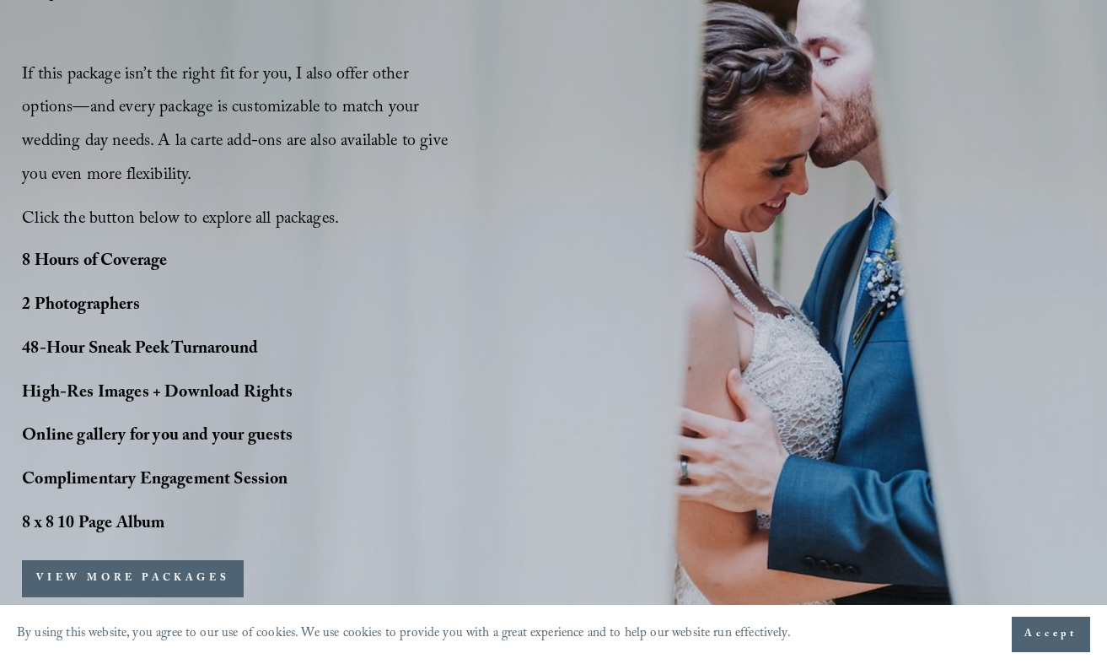 This screenshot has width=1107, height=664. I want to click on strong: 8 Hours of Coverage, so click(94, 262).